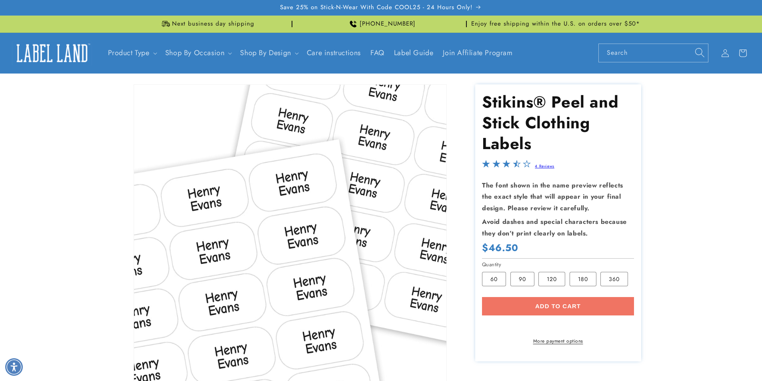  What do you see at coordinates (492, 265) in the screenshot?
I see `legend: Quantity` at bounding box center [492, 265].